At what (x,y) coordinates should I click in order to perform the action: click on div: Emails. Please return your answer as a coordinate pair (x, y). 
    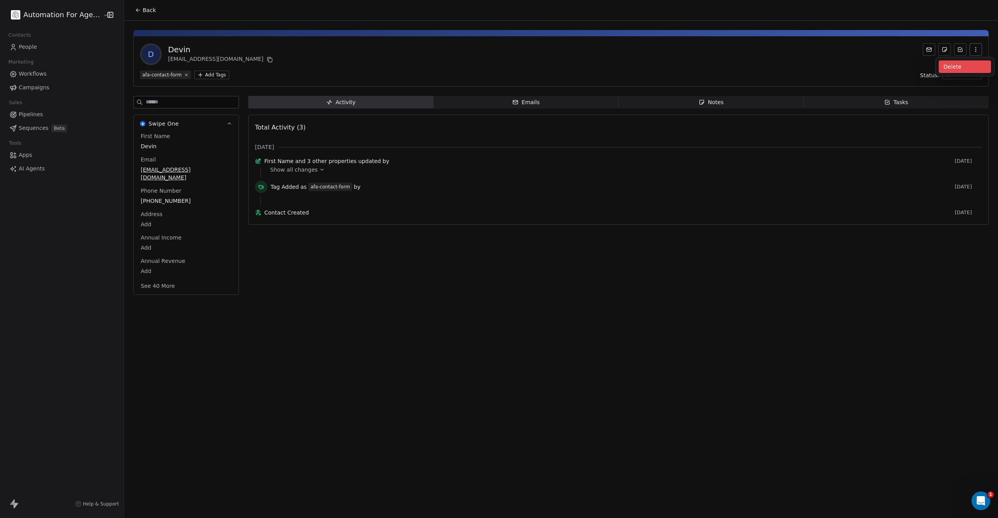
    Looking at the image, I should click on (526, 102).